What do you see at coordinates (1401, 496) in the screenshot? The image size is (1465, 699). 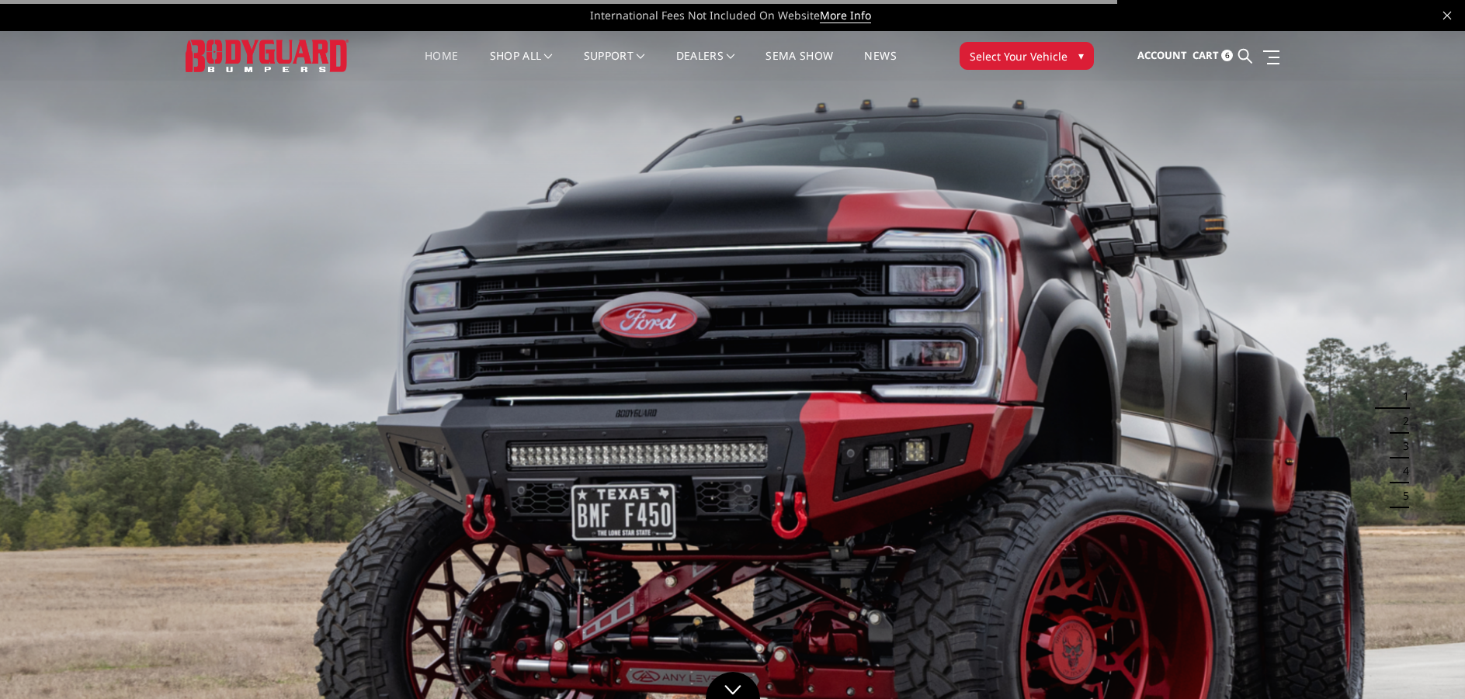 I see `button: 5 of 5` at bounding box center [1401, 496].